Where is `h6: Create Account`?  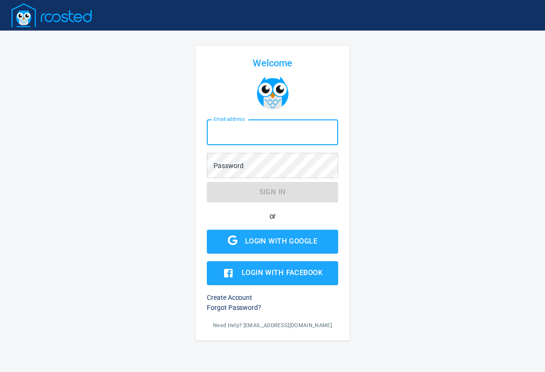
h6: Create Account is located at coordinates (272, 298).